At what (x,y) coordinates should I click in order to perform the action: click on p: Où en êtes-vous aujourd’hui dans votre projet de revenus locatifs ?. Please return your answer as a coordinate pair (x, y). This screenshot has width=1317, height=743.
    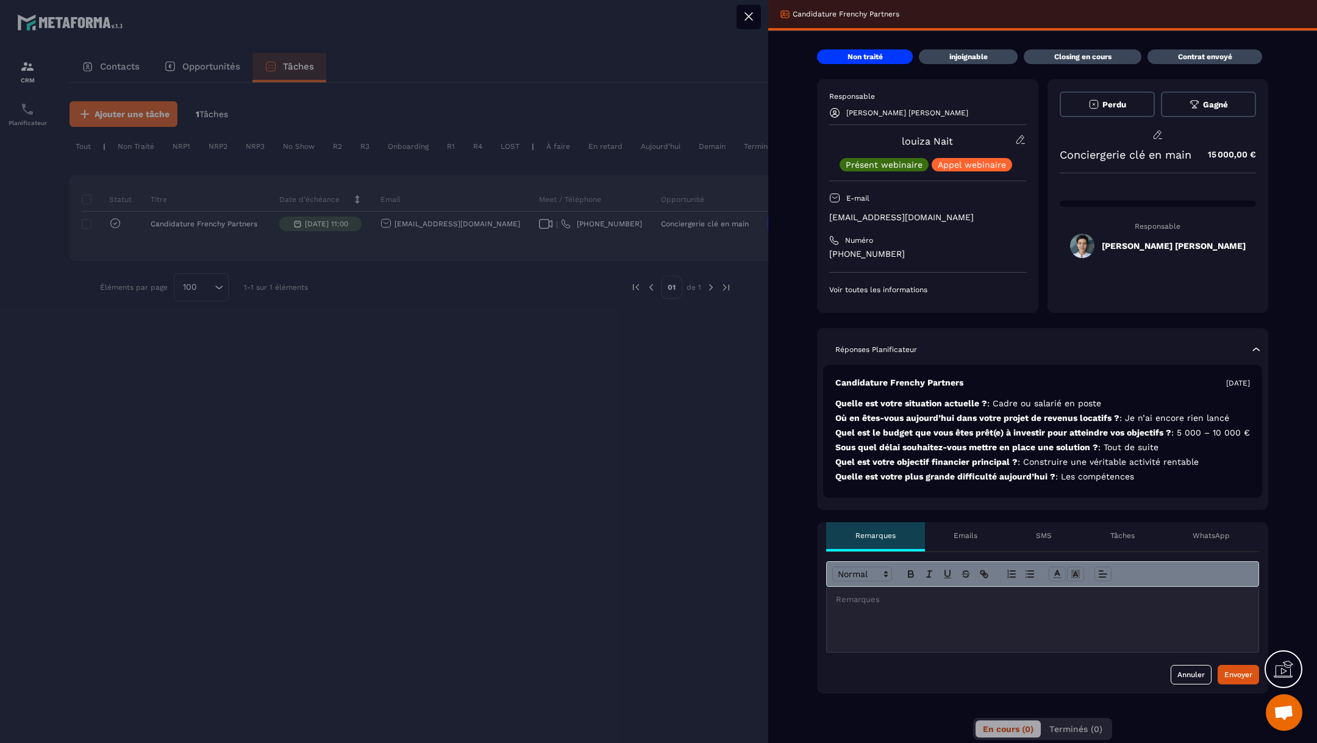
    Looking at the image, I should click on (1043, 418).